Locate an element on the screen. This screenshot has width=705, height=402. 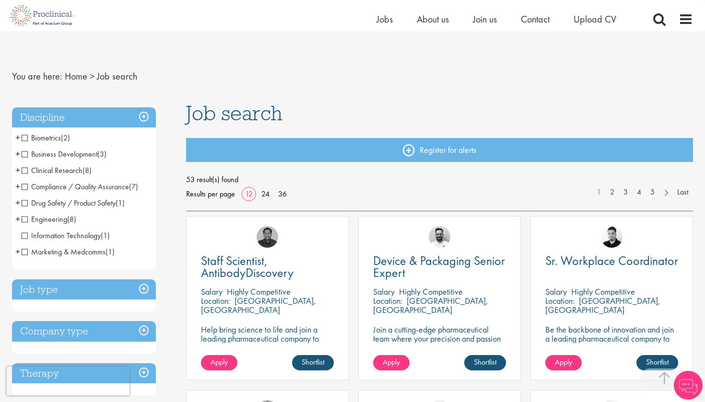
div: Discipline is located at coordinates (84, 118).